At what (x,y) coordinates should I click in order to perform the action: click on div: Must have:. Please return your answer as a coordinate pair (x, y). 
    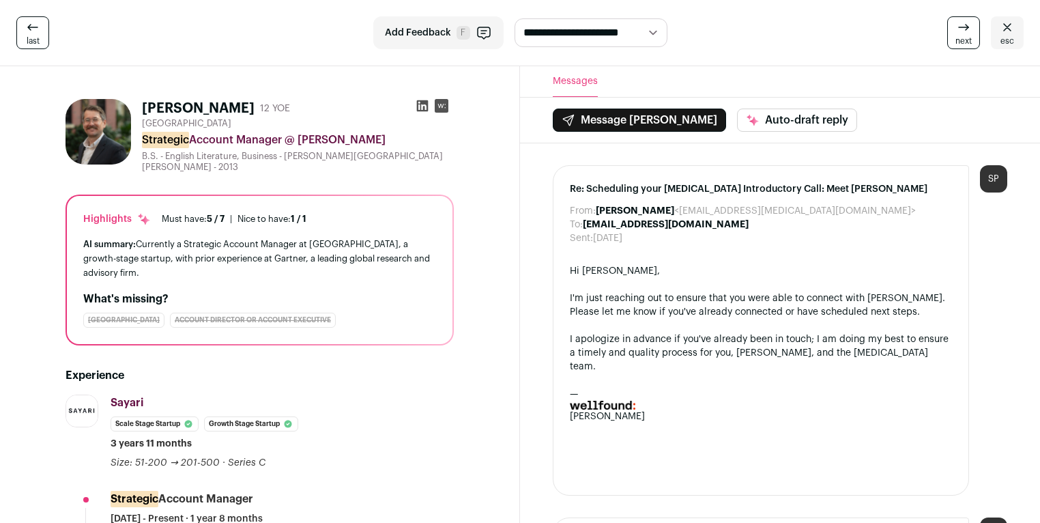
    Looking at the image, I should click on (193, 219).